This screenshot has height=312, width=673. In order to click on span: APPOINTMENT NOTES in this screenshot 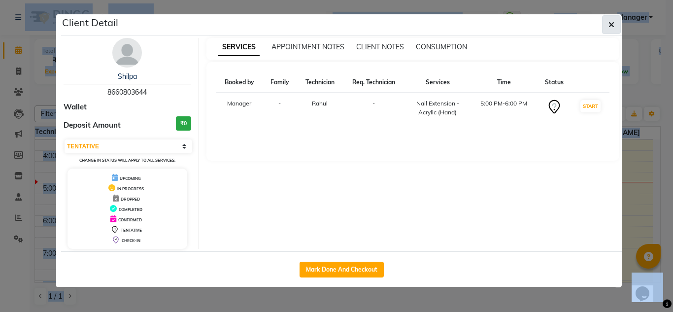, I will do `click(308, 47)`.